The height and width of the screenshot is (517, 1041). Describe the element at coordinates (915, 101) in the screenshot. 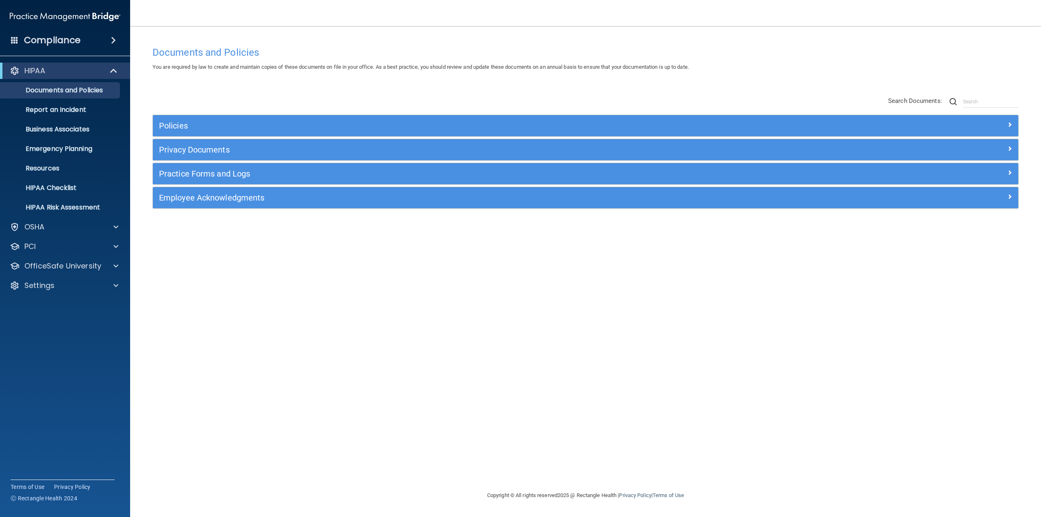

I see `span: Search Documents:` at that location.